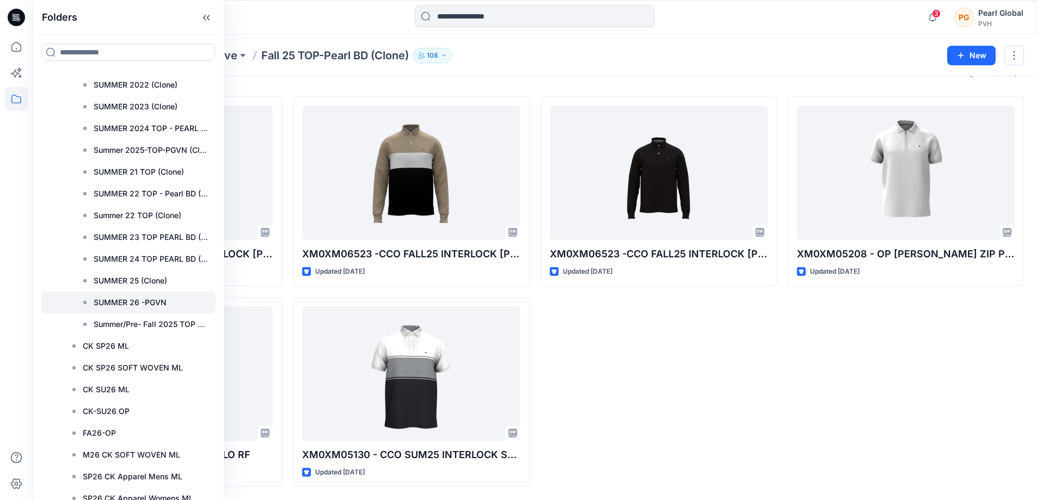  I want to click on a: XM0XM05208 - OP RICHARD ZIP PLKT SS POLO RF-M2025, so click(906, 173).